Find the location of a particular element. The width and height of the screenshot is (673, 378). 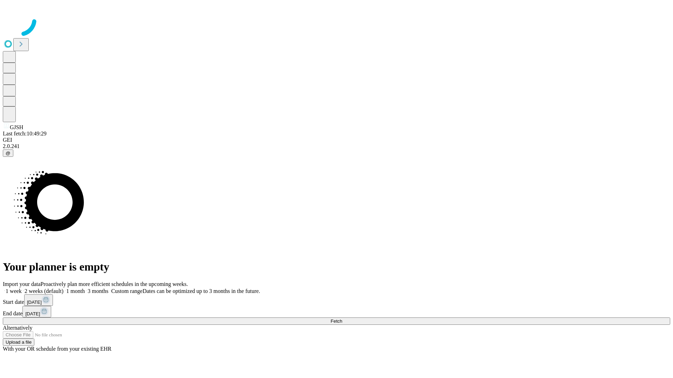

button: Fetch is located at coordinates (336, 321).